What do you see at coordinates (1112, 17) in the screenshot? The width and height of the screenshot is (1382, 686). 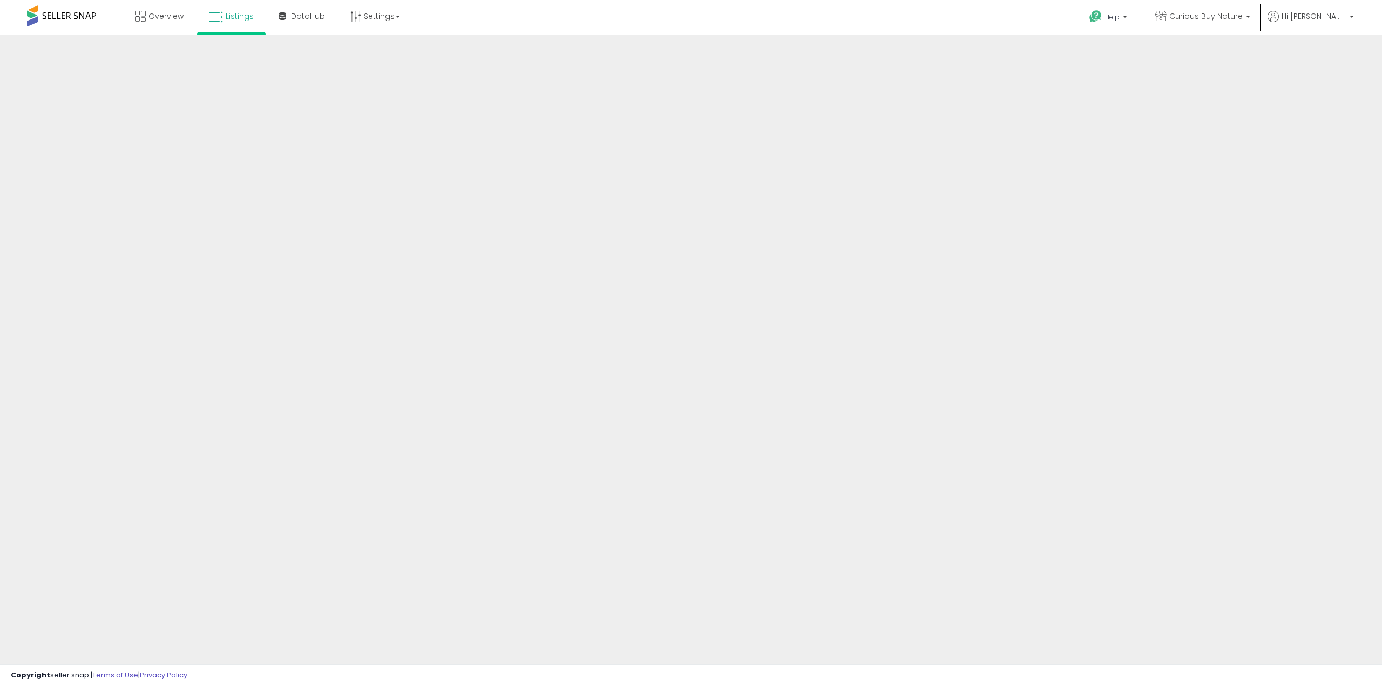 I see `span: Help` at bounding box center [1112, 17].